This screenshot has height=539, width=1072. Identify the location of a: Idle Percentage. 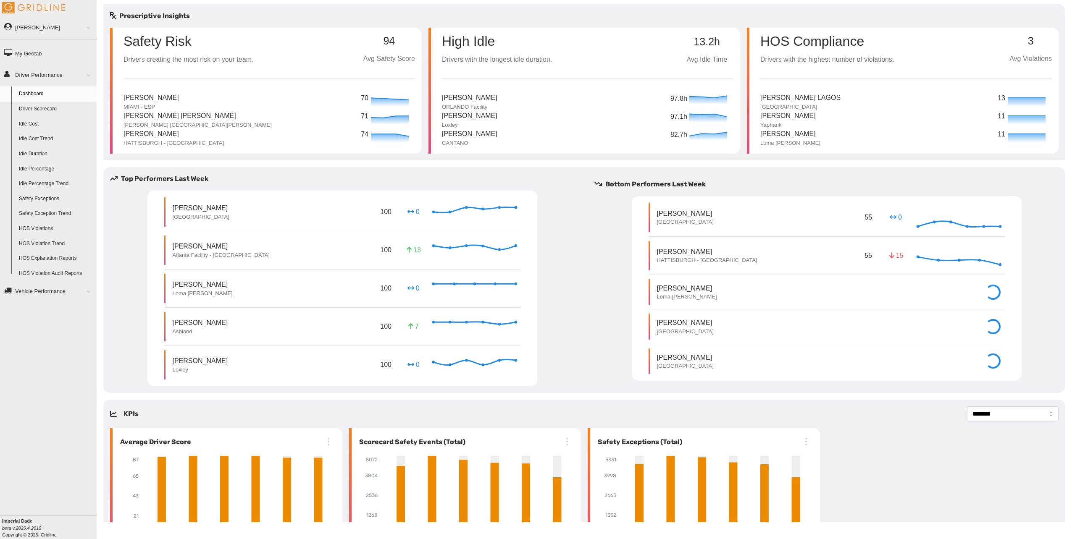
(56, 169).